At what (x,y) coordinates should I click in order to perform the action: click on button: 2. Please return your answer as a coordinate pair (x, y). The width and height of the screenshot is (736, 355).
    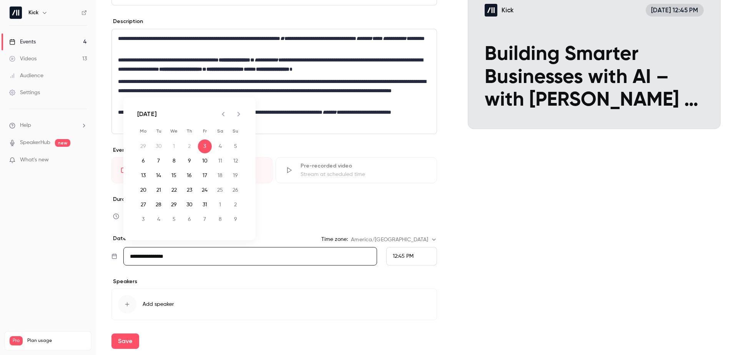
    Looking at the image, I should click on (236, 205).